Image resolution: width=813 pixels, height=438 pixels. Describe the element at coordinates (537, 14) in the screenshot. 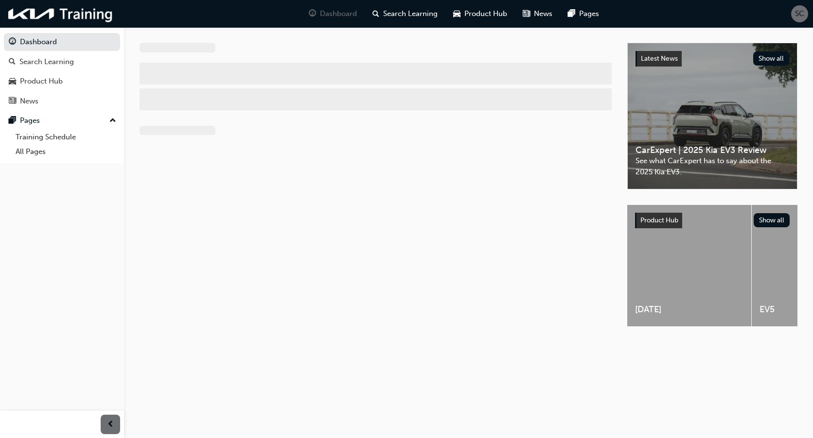

I see `a: news-iconNews` at that location.